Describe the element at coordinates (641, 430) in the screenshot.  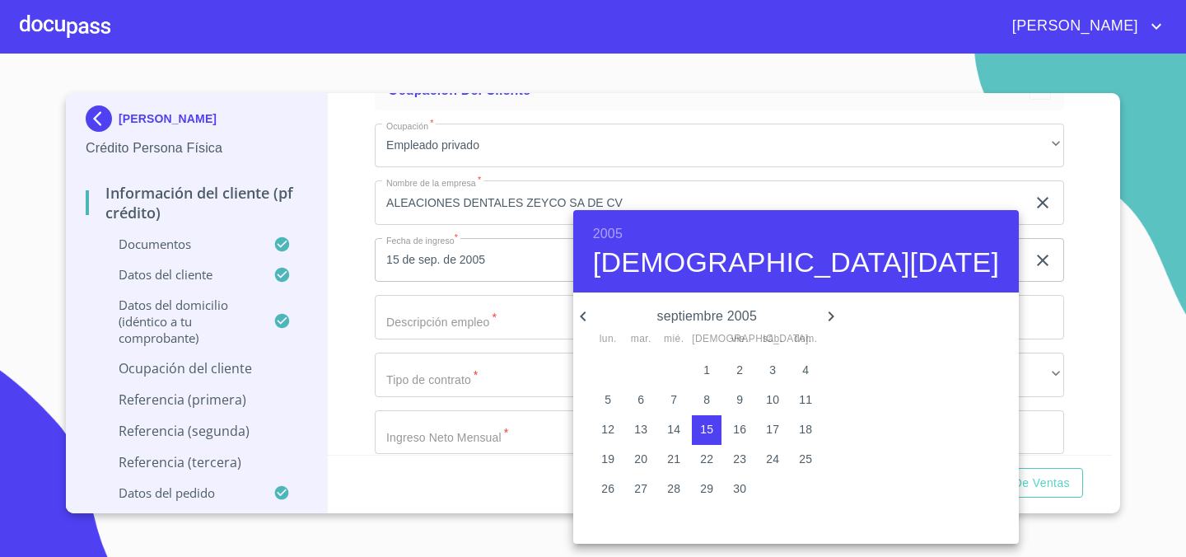
I see `button: 13` at that location.